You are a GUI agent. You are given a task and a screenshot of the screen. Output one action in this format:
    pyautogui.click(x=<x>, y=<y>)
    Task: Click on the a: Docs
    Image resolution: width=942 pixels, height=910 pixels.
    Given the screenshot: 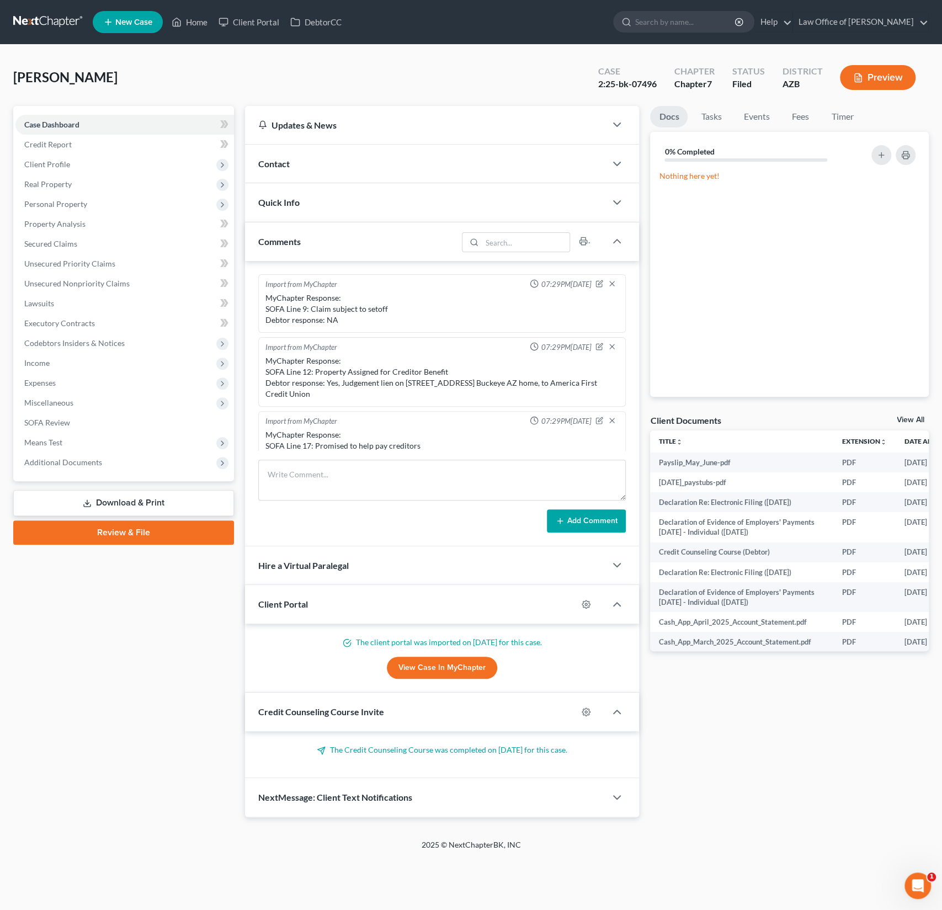 What is the action you would take?
    pyautogui.click(x=669, y=116)
    